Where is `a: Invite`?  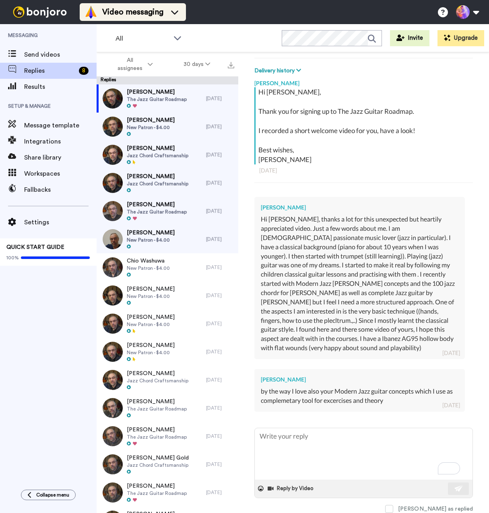
a: Invite is located at coordinates (409, 38).